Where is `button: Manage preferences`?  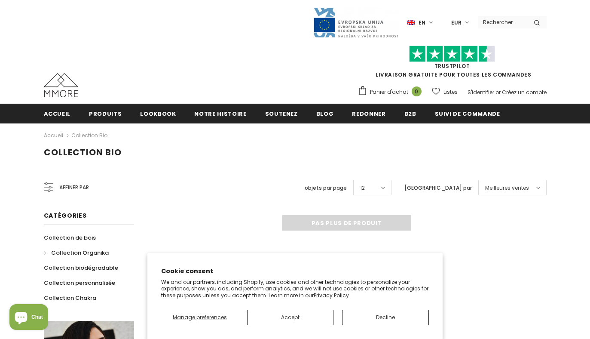
button: Manage preferences is located at coordinates (199, 317).